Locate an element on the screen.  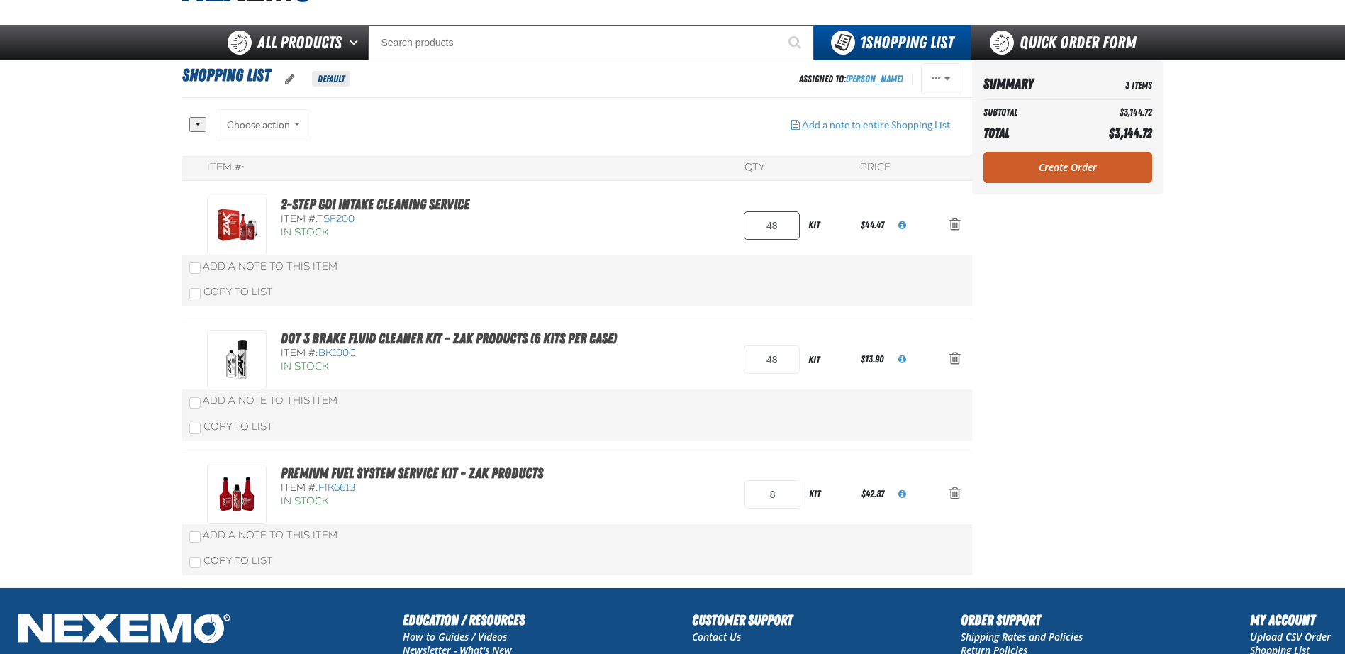
strong: 1 is located at coordinates (863, 43).